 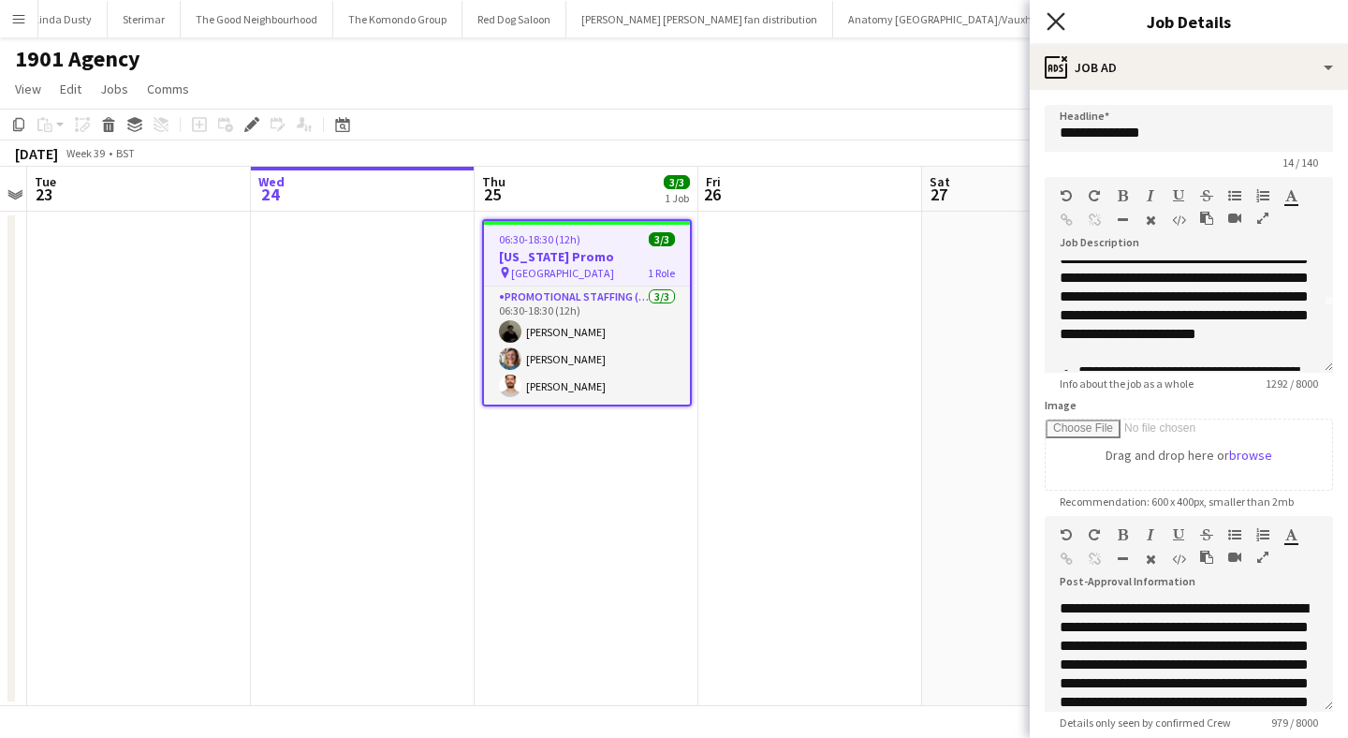 I want to click on span: View, so click(x=28, y=89).